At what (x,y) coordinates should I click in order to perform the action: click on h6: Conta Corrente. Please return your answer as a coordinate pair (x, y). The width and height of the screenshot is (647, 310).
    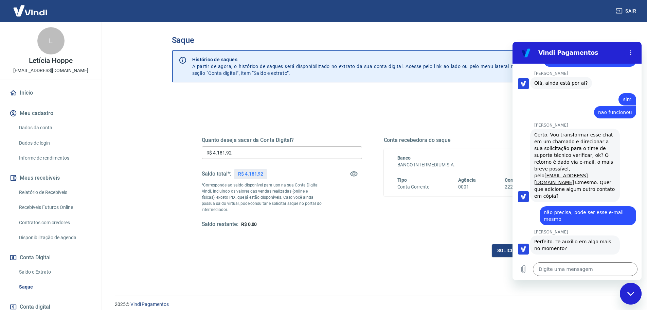
    Looking at the image, I should click on (413, 187).